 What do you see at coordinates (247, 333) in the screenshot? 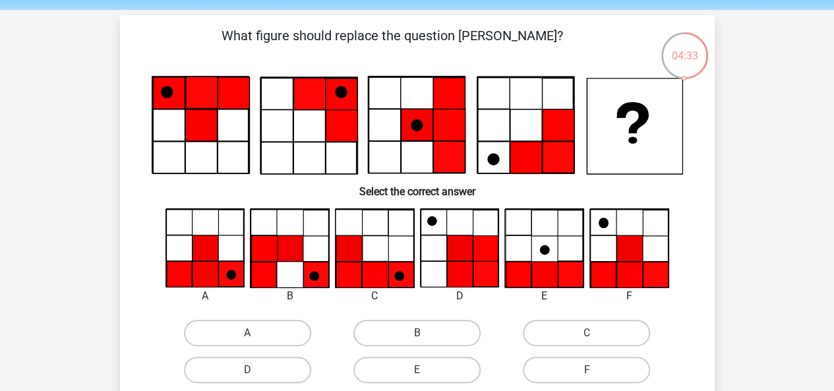
I see `label: A` at bounding box center [247, 333].